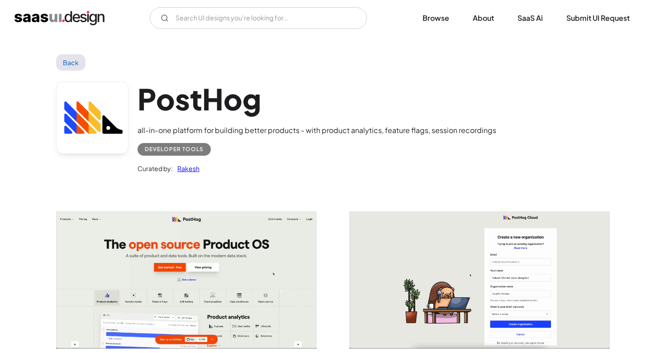 The height and width of the screenshot is (353, 655). Describe the element at coordinates (479, 280) in the screenshot. I see `img: 645b2ae9577bd36837dbc4b2_Posthog%20-%20create%20Organisation.png` at that location.